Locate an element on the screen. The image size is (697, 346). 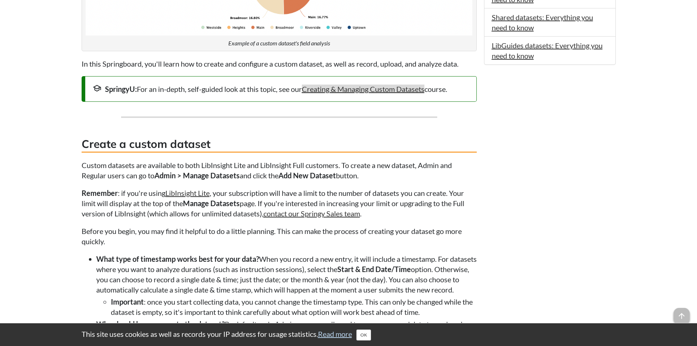
p: : if you're using , your subscription will have a limit to the number of datasets you can create.... is located at coordinates (279, 203).